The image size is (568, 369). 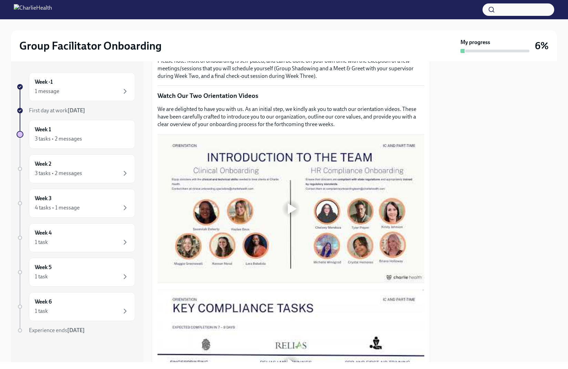 I want to click on h6: Week 3, so click(x=43, y=198).